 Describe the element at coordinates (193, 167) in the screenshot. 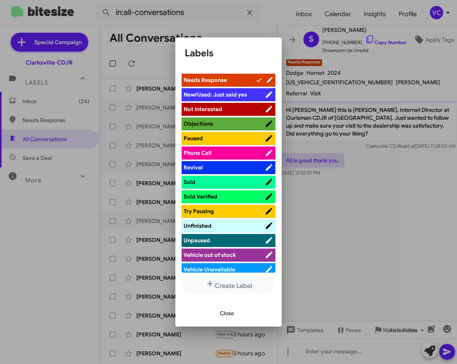

I see `span: Revival` at that location.